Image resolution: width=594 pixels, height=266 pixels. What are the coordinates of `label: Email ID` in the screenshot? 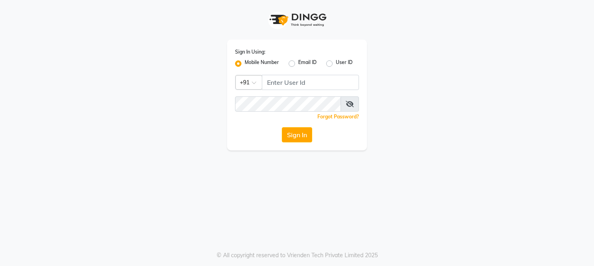 It's located at (307, 64).